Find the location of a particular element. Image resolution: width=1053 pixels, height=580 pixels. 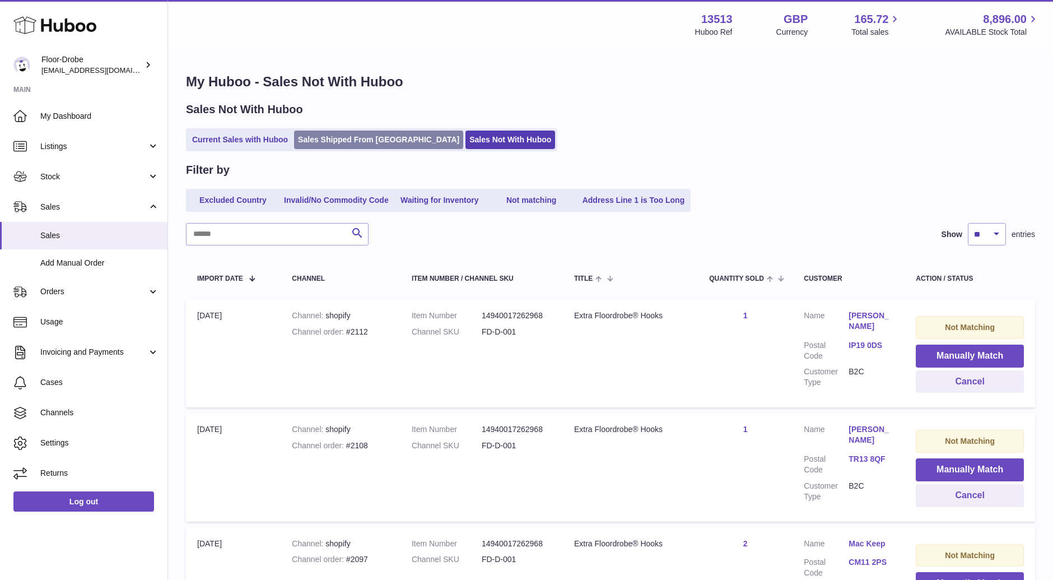

span: Add Manual Order is located at coordinates (100, 263).